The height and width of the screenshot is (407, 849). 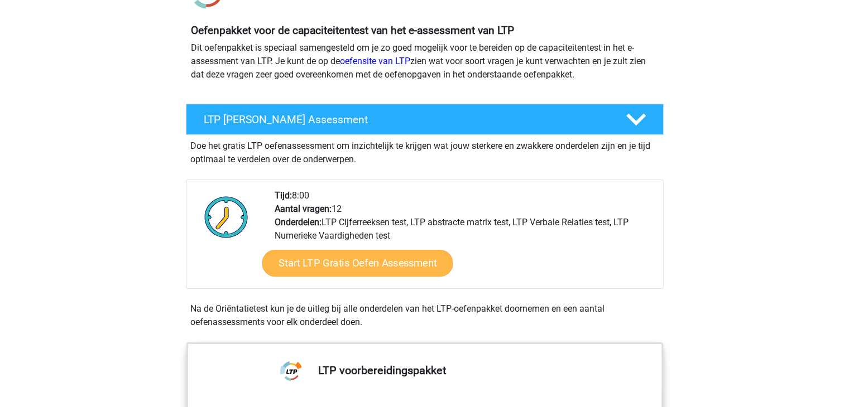 What do you see at coordinates (357, 263) in the screenshot?
I see `a: Start LTP Gratis Oefen Assessment` at bounding box center [357, 263].